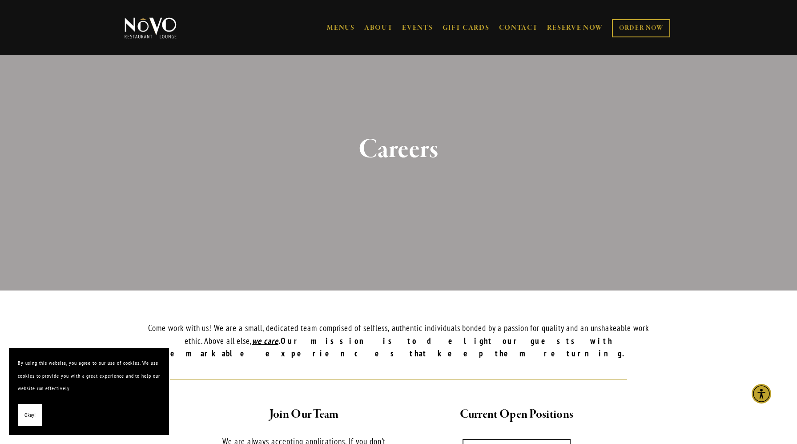 Image resolution: width=797 pixels, height=444 pixels. I want to click on a: ORDER NOW, so click(641, 28).